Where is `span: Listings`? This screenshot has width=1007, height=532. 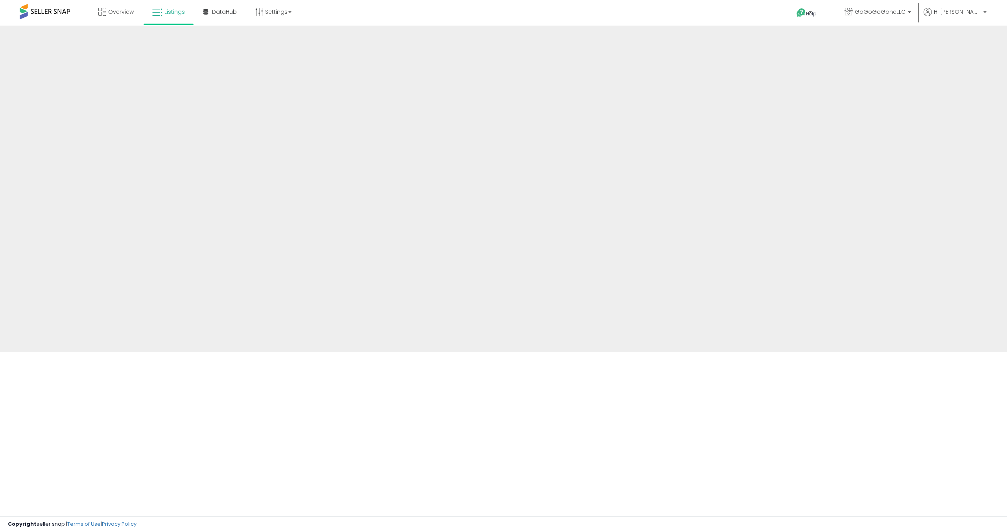 span: Listings is located at coordinates (175, 12).